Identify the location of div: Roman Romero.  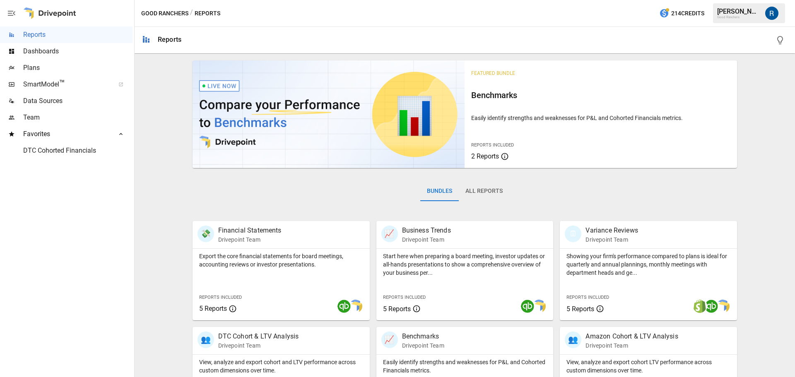
(771, 13).